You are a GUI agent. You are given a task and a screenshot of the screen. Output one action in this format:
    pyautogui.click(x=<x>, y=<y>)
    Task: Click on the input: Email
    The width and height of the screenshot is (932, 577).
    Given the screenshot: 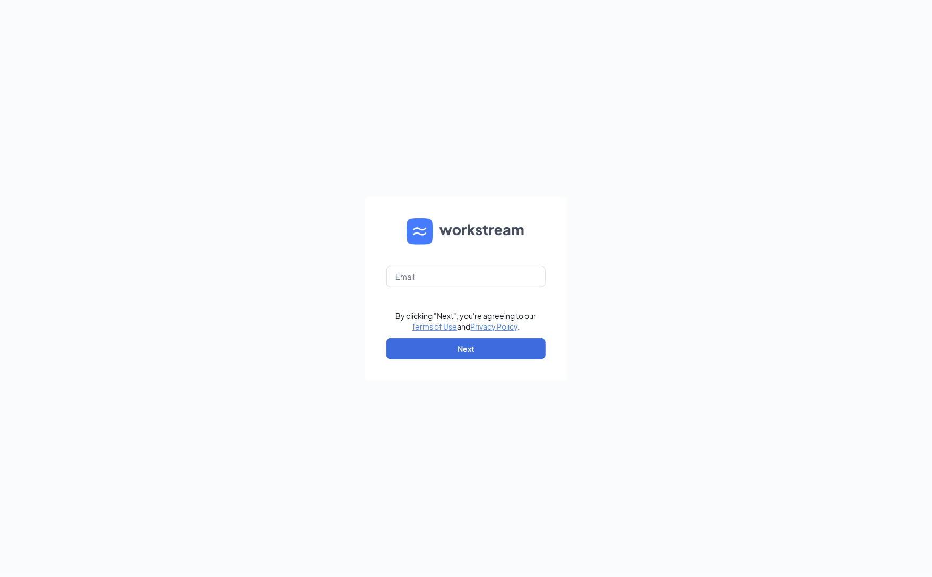 What is the action you would take?
    pyautogui.click(x=466, y=277)
    